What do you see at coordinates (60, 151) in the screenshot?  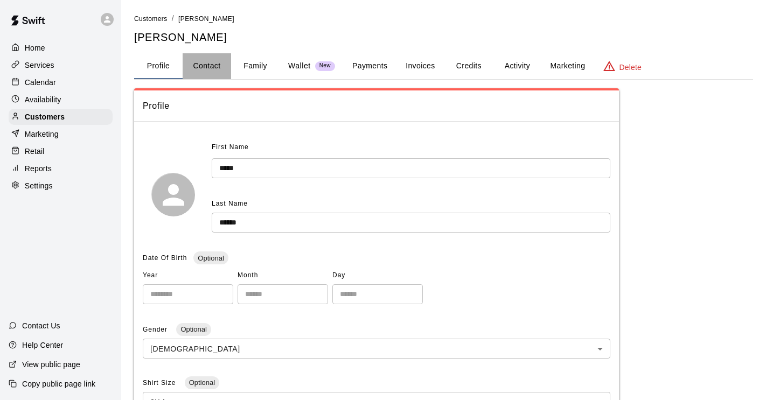 I see `a: Retail` at bounding box center [60, 151].